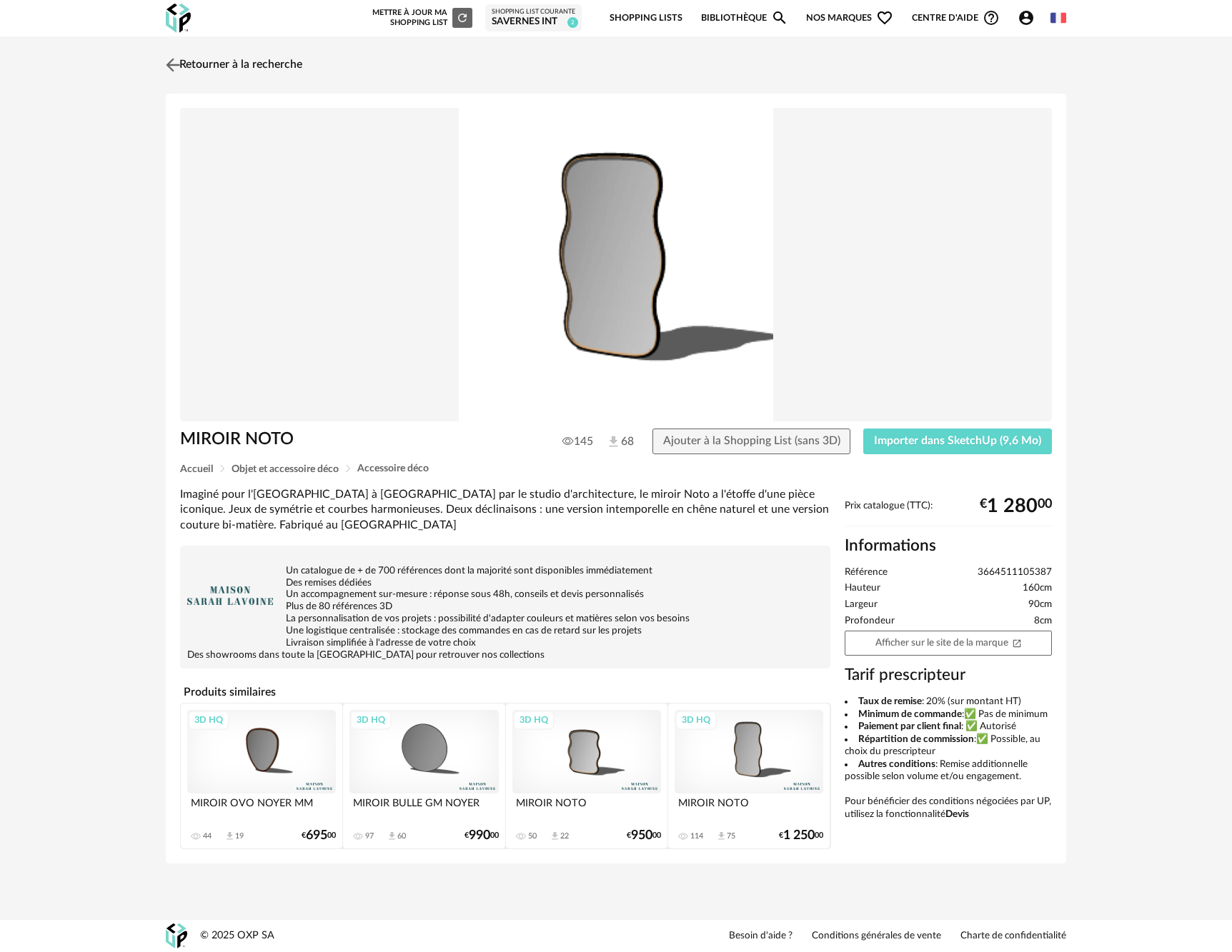 The width and height of the screenshot is (1232, 952). I want to click on div: Pour bénéficier des conditions négociées par UP, utilisez la fonctionnalité, so click(948, 758).